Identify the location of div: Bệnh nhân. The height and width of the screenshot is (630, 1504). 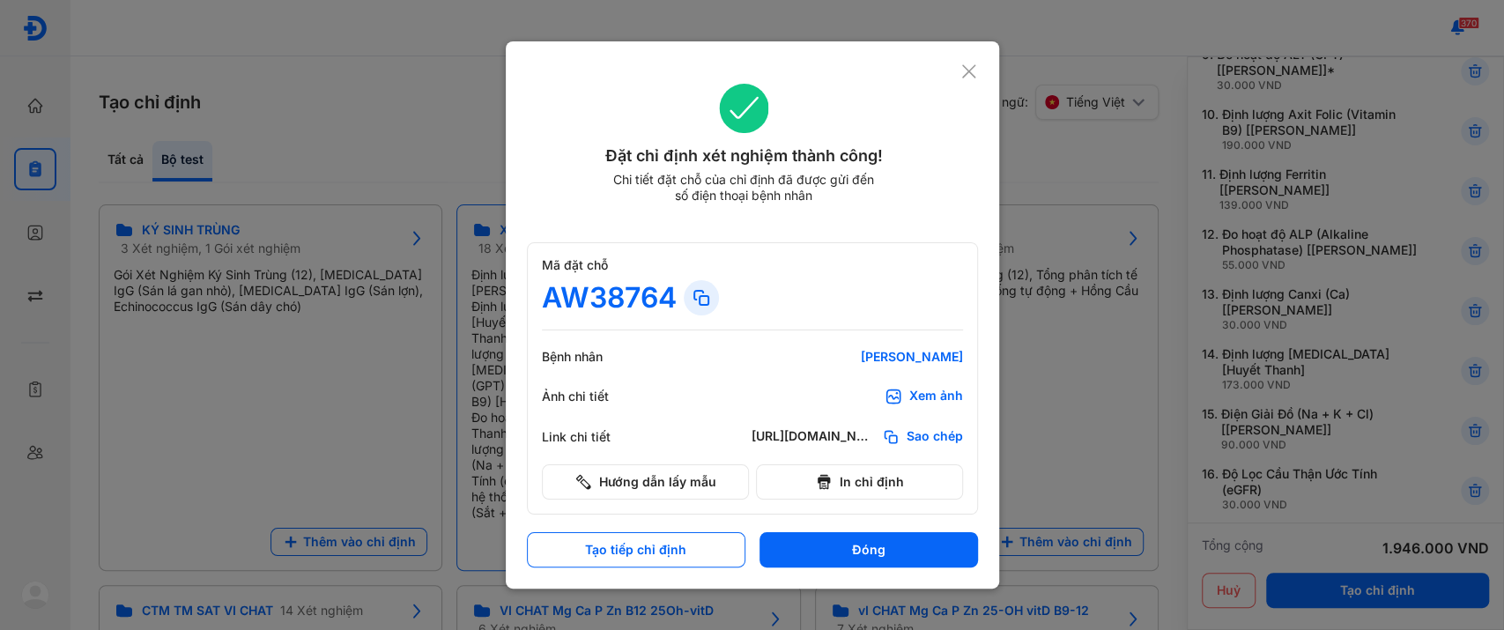
(595, 357).